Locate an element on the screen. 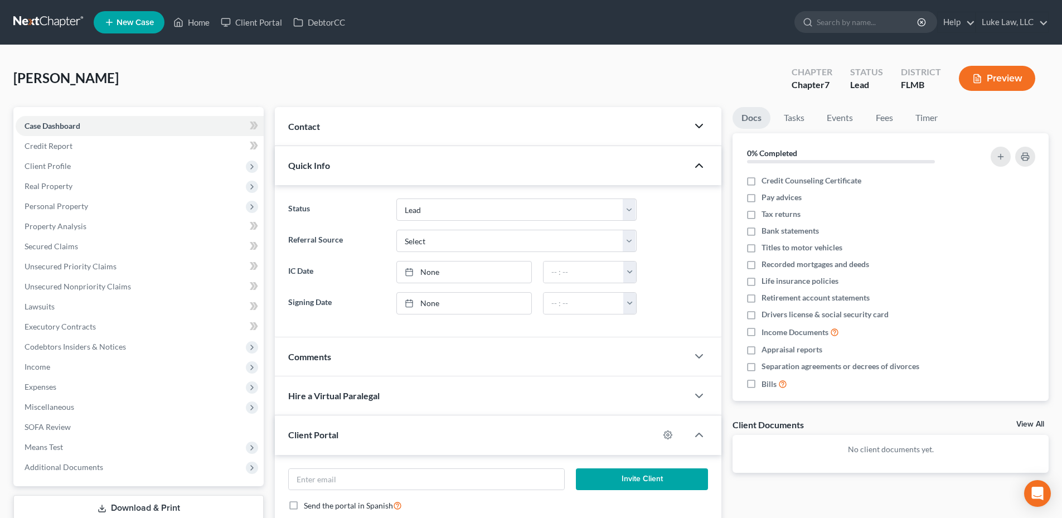 The width and height of the screenshot is (1062, 518). span: Client Portal is located at coordinates (313, 434).